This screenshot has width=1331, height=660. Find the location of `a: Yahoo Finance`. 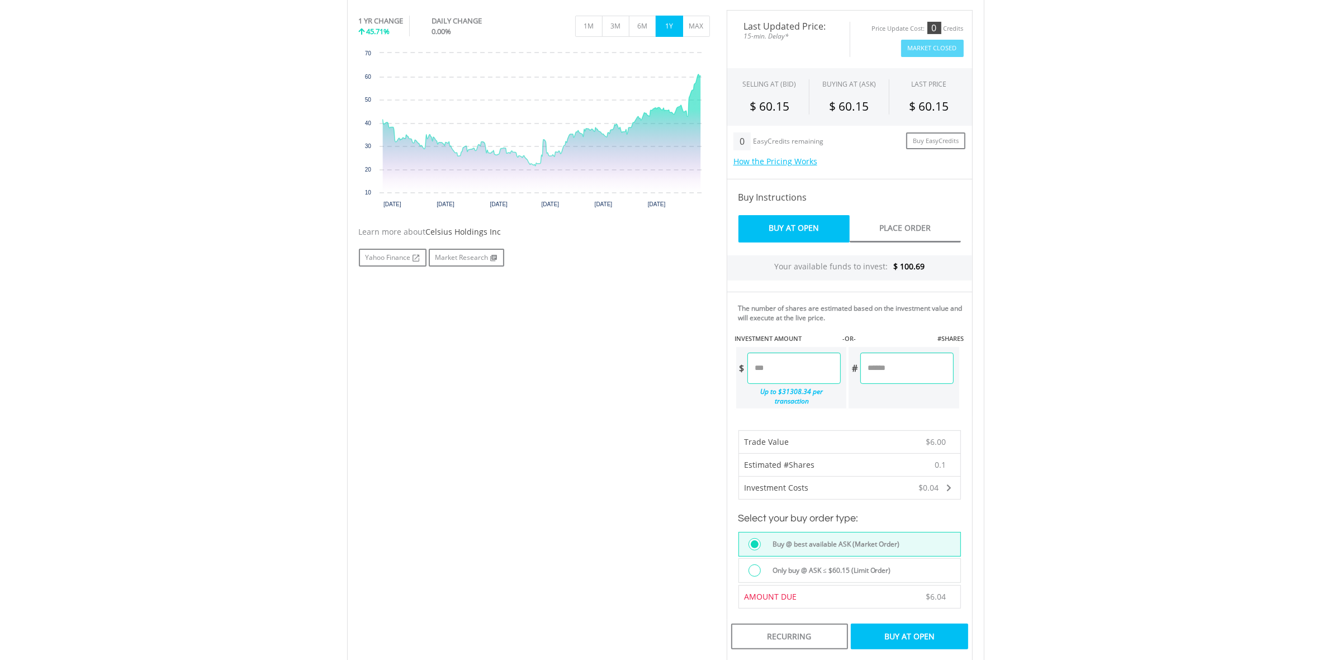

a: Yahoo Finance is located at coordinates (392, 258).